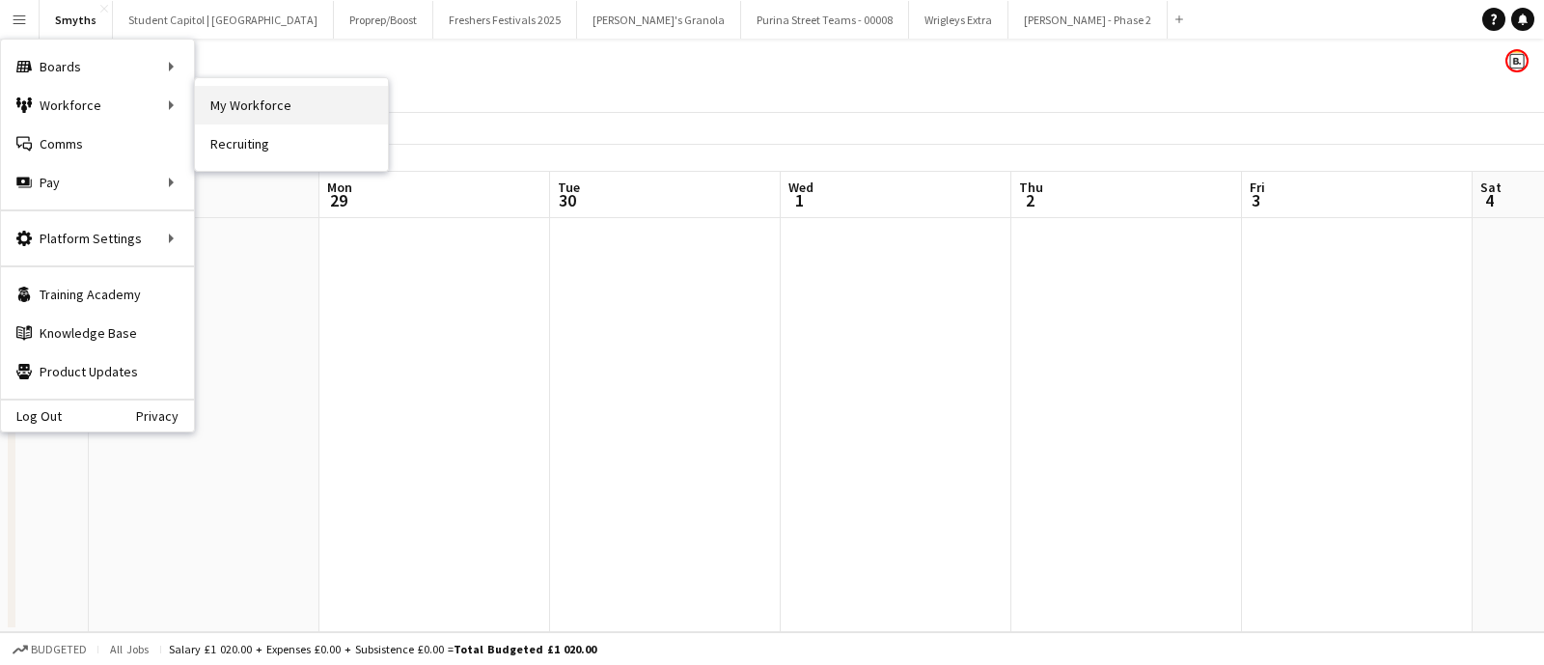 Image resolution: width=1544 pixels, height=665 pixels. Describe the element at coordinates (1031, 187) in the screenshot. I see `span: Thu` at that location.